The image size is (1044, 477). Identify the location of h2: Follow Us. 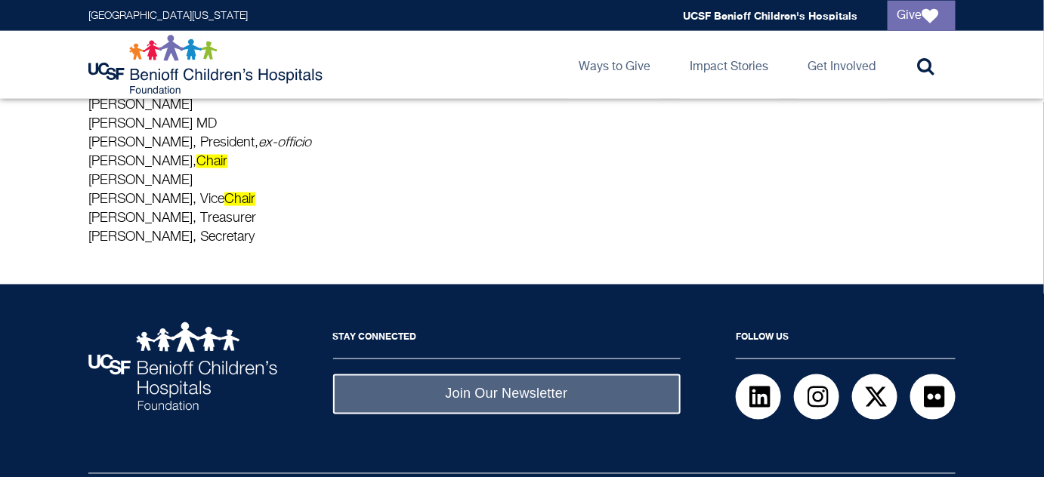
(845, 341).